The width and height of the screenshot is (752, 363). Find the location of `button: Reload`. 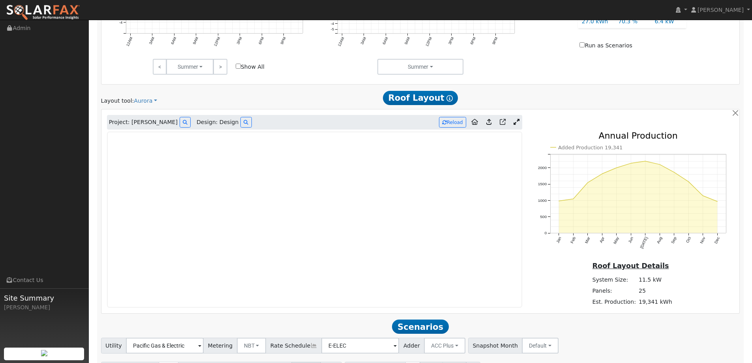

button: Reload is located at coordinates (452, 122).